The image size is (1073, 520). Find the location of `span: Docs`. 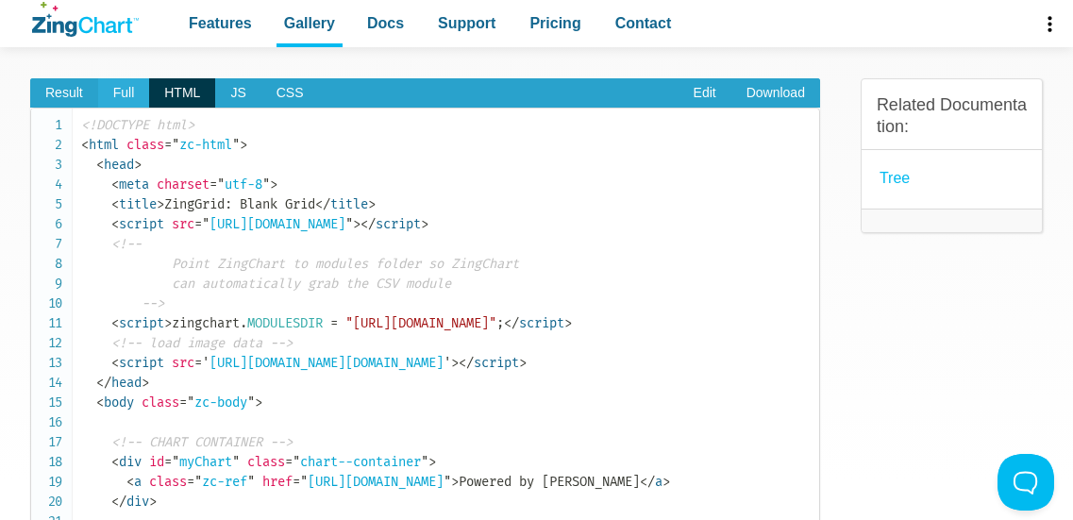

span: Docs is located at coordinates (385, 23).